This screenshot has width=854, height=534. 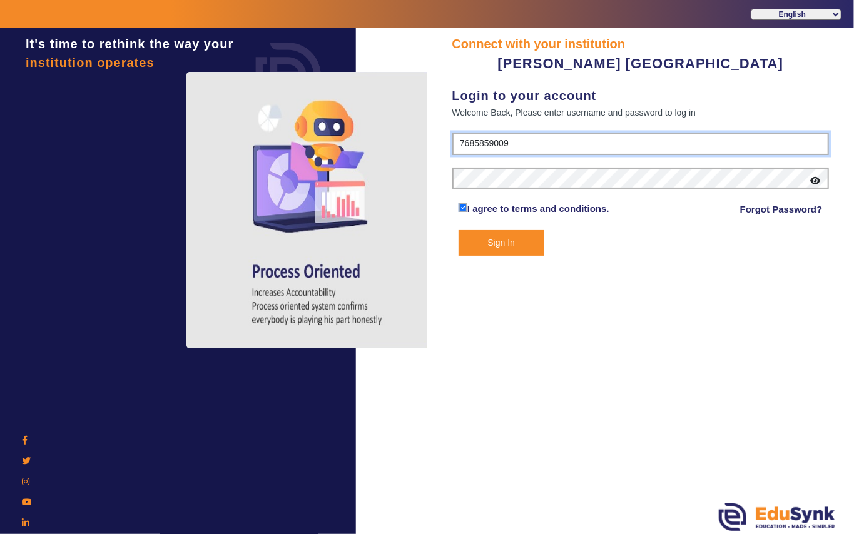 What do you see at coordinates (777, 518) in the screenshot?
I see `img: edusynk.png` at bounding box center [777, 518].